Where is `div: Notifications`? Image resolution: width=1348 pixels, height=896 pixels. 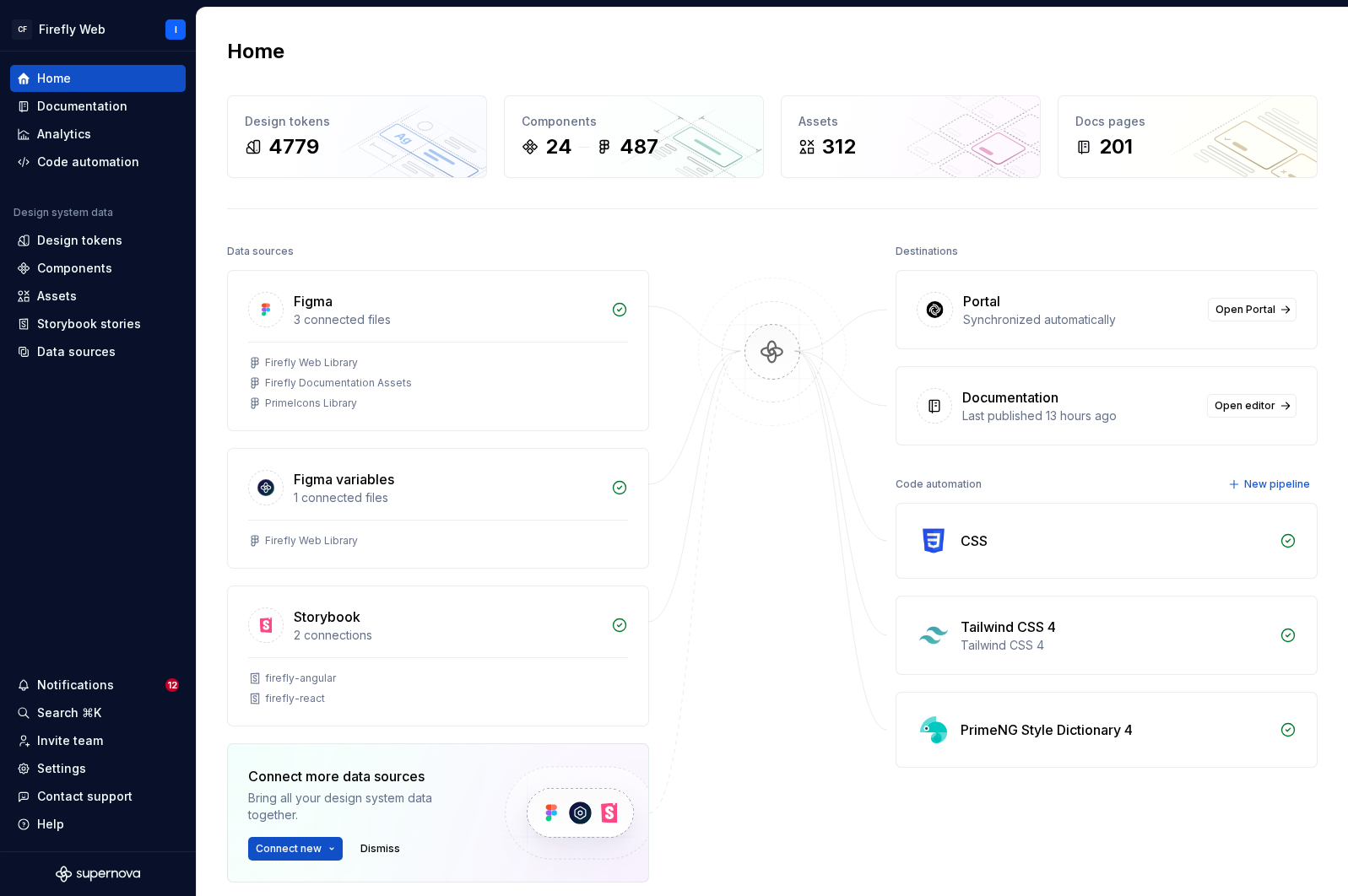 div: Notifications is located at coordinates (75, 685).